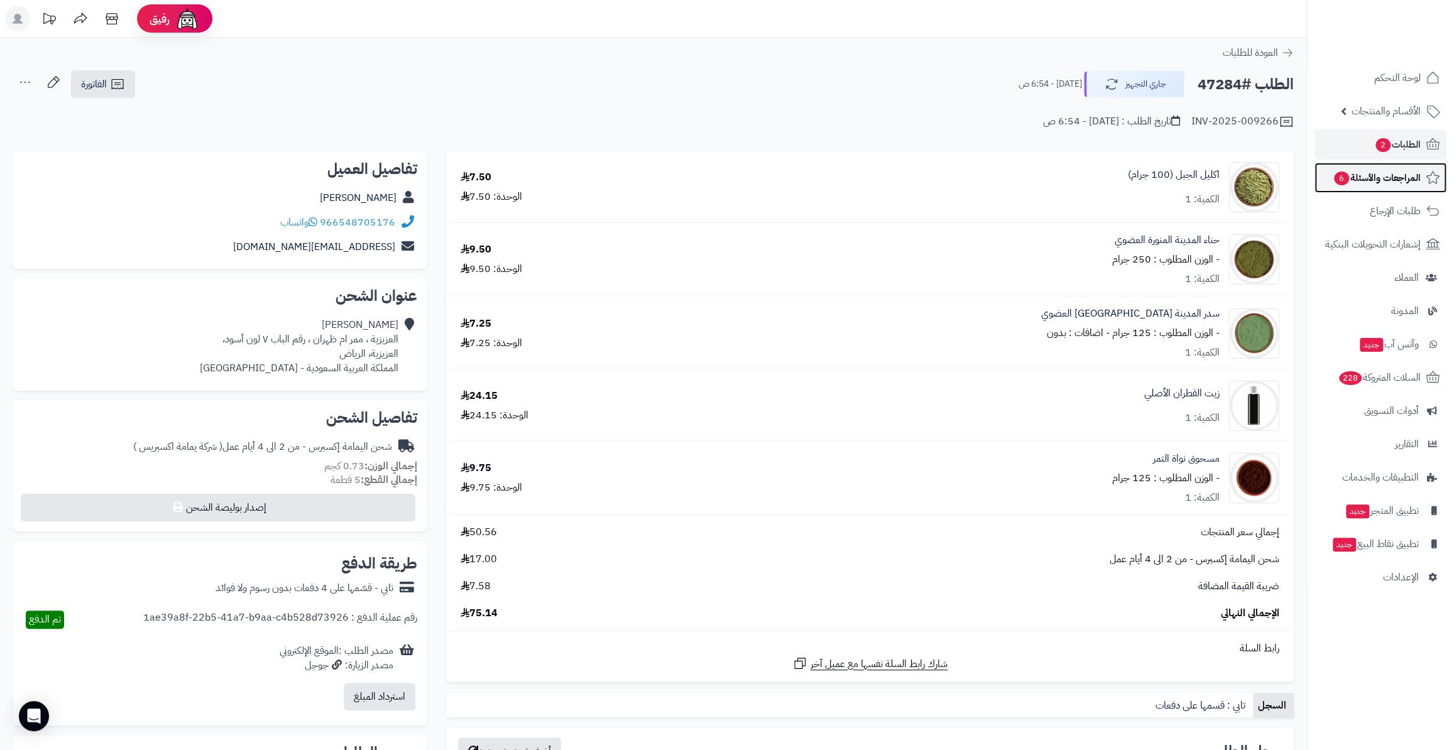  What do you see at coordinates (1254, 187) in the screenshot?
I see `img: %20%D8%A7%D9%84%D8%AC%D8%A8%D9%84-90x90.jpg` at bounding box center [1254, 187].